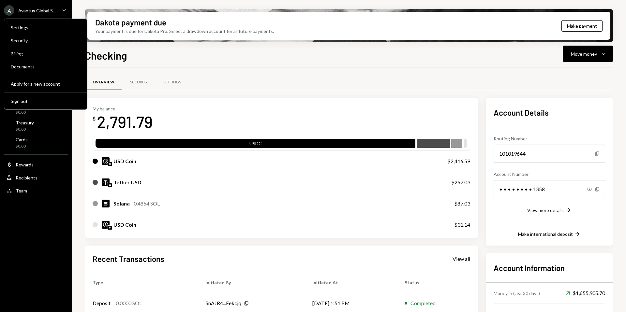  I want to click on div: Your payment is due for Dakota Pro. Select a drawdown account for all future payments., so click(184, 31).